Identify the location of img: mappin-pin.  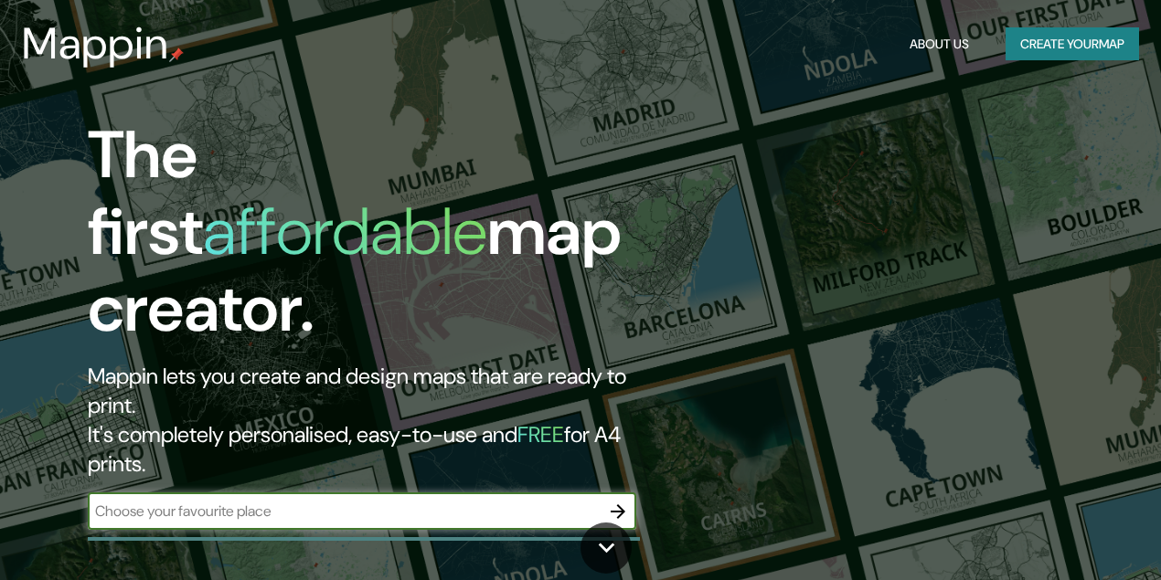
(176, 55).